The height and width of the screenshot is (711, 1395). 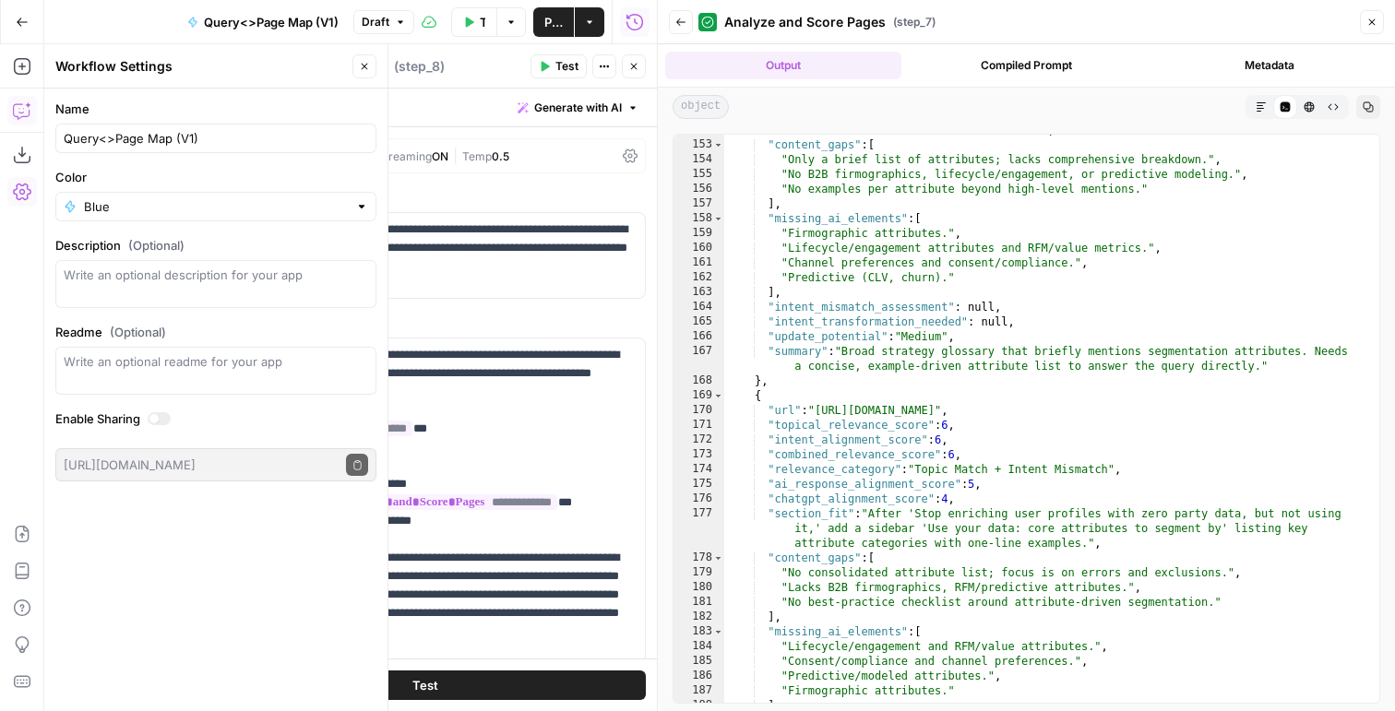 What do you see at coordinates (698, 470) in the screenshot?
I see `div: 174` at bounding box center [698, 470].